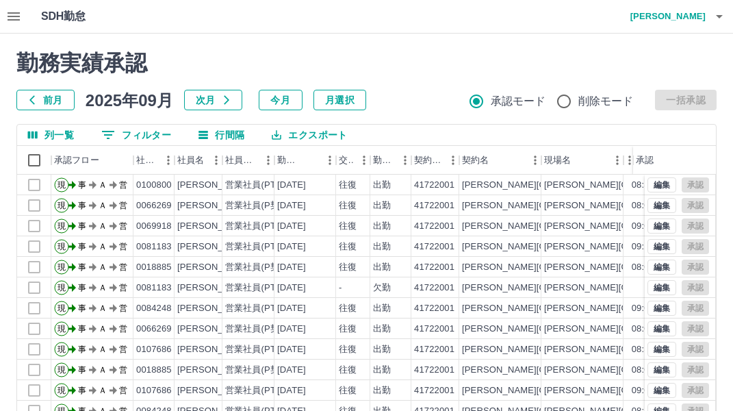 This screenshot has width=733, height=411. What do you see at coordinates (154, 160) in the screenshot?
I see `div: 社員番号` at bounding box center [154, 160].